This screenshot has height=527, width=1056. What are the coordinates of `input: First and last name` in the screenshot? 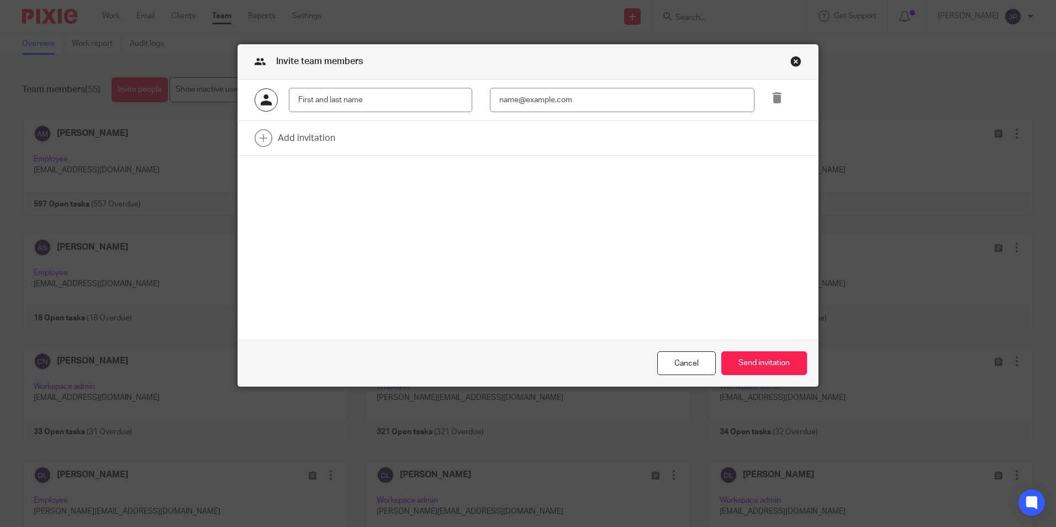 It's located at (381, 100).